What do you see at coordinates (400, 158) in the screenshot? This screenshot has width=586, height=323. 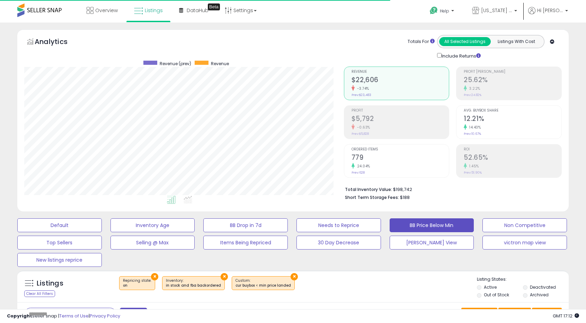 I see `h2: 779` at bounding box center [400, 158].